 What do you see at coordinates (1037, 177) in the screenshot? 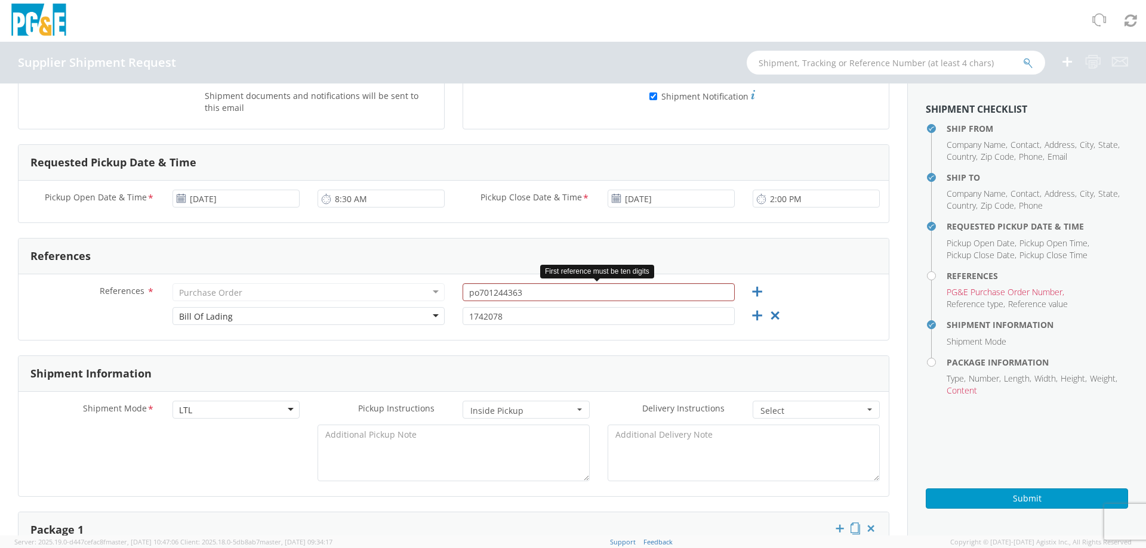
I see `h4: Ship To` at bounding box center [1037, 177].